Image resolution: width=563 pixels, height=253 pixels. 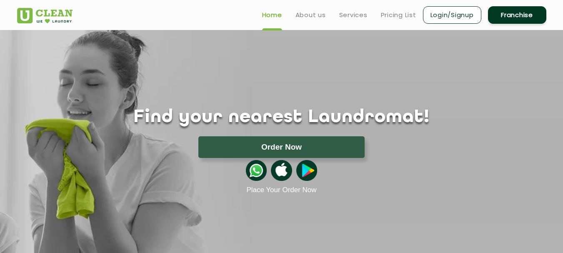 I want to click on h1: Find your nearest Laundromat!, so click(x=282, y=118).